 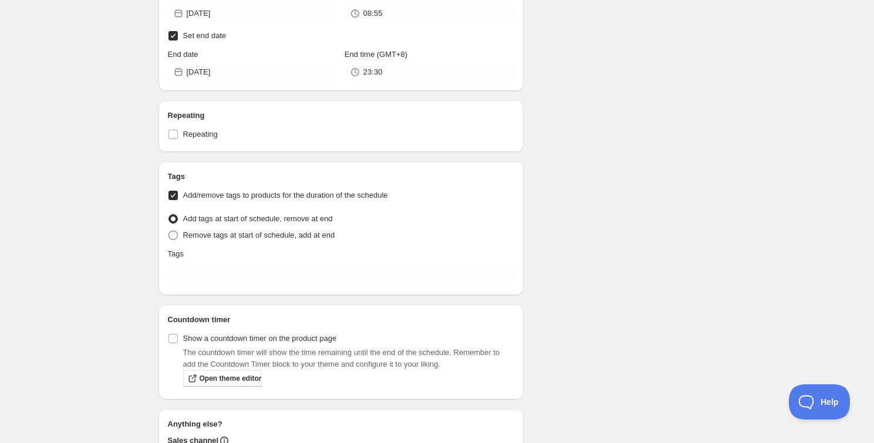 I want to click on a: Open theme editor, so click(x=222, y=378).